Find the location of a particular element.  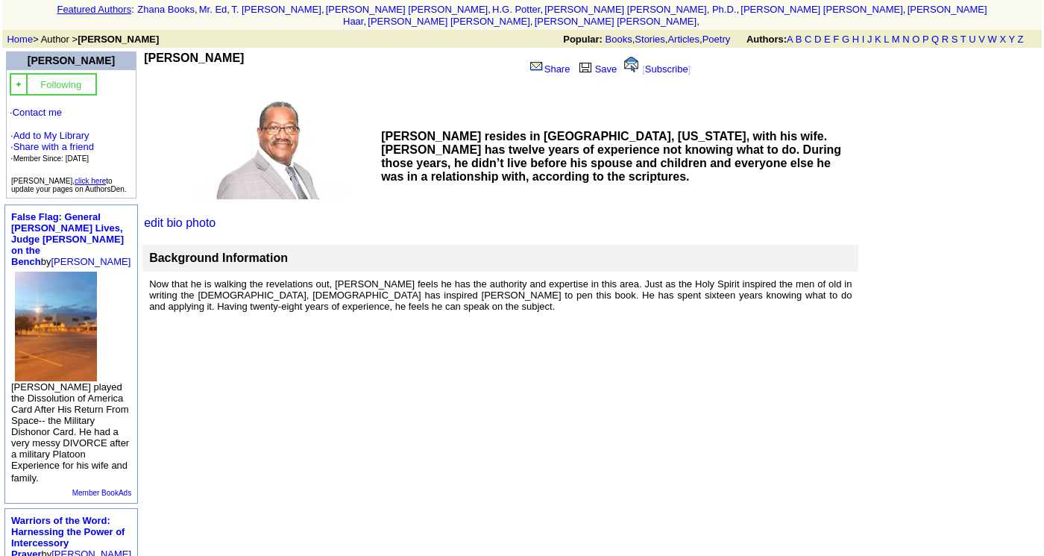

a: Stories is located at coordinates (650, 39).